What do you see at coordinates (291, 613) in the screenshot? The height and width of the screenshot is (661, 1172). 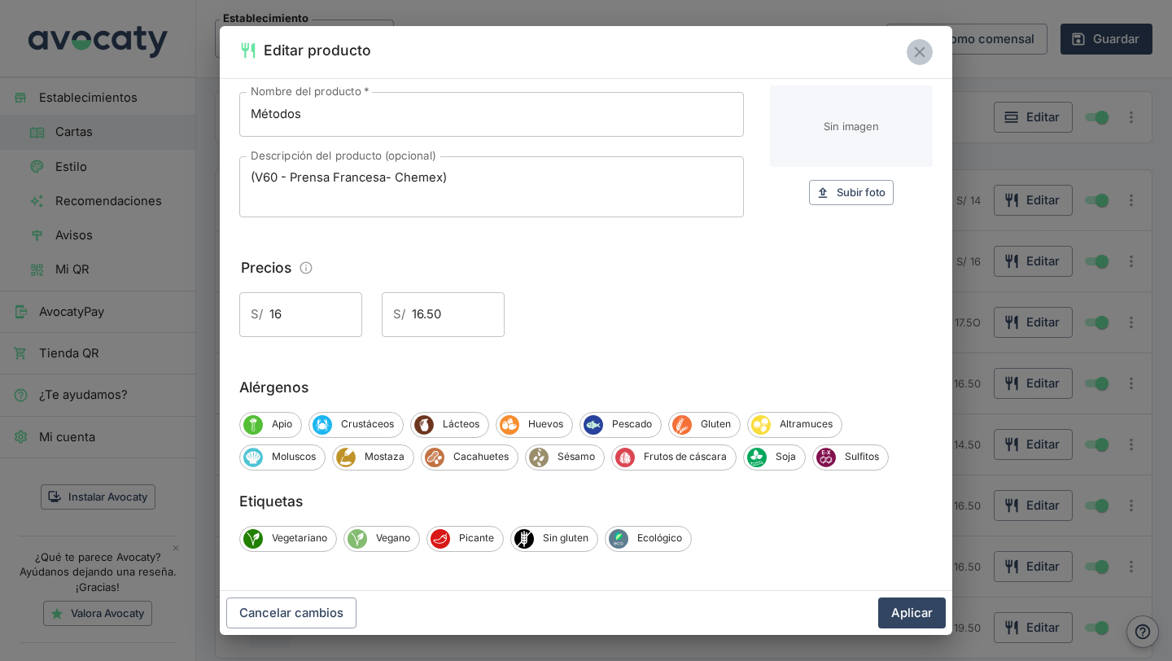 I see `button: Cancelar cambios` at bounding box center [291, 613].